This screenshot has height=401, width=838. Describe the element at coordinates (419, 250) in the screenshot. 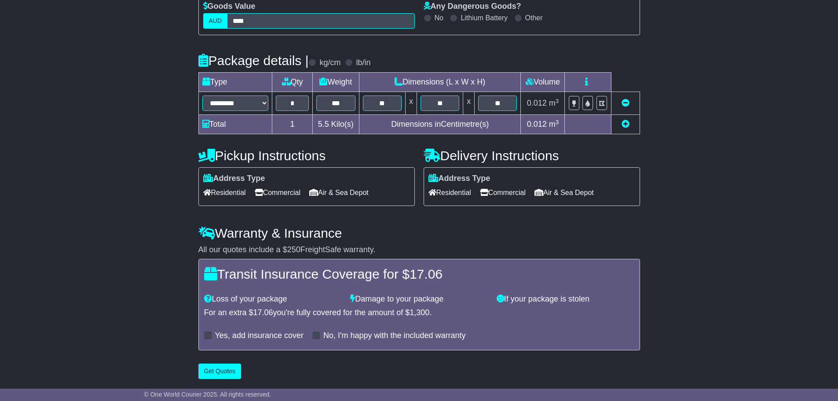

I see `div: All our quotes include a $ FreightSafe warranty.` at that location.